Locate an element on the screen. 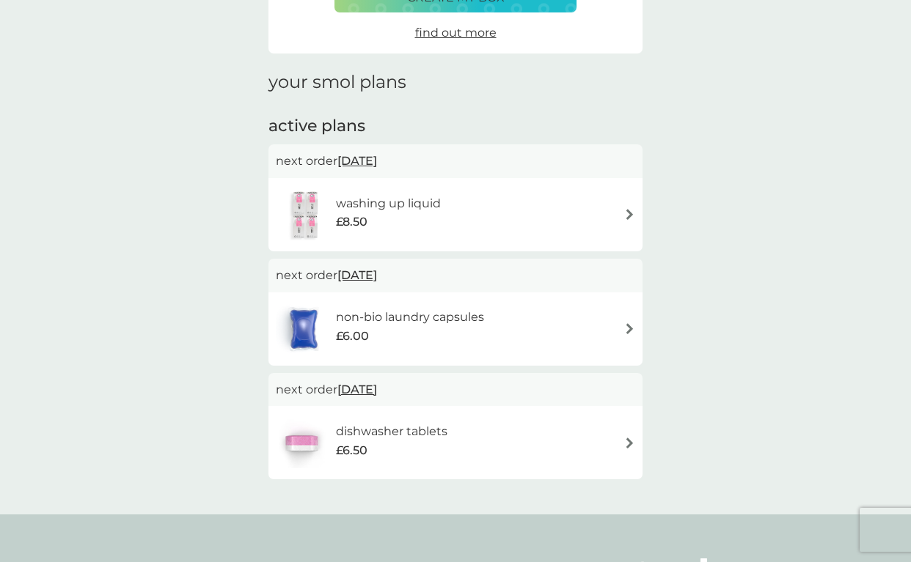  span: £8.50 is located at coordinates (351, 222).